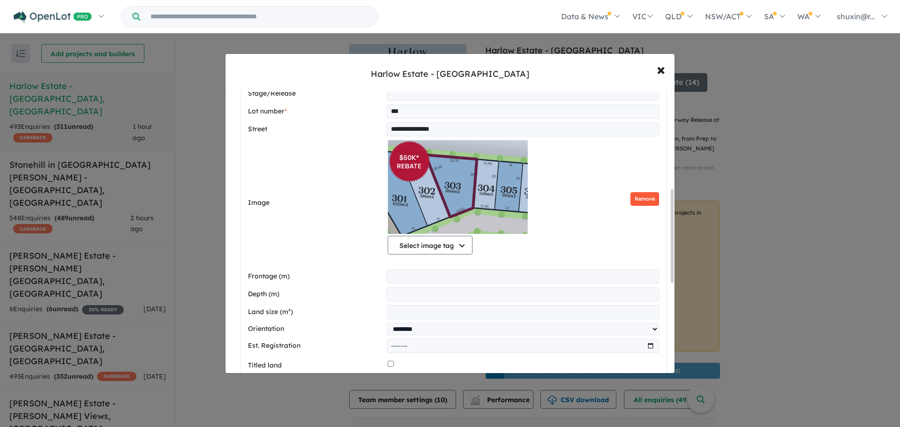  Describe the element at coordinates (259, 16) in the screenshot. I see `input: Try estate name, suburb, builder or developer` at that location.